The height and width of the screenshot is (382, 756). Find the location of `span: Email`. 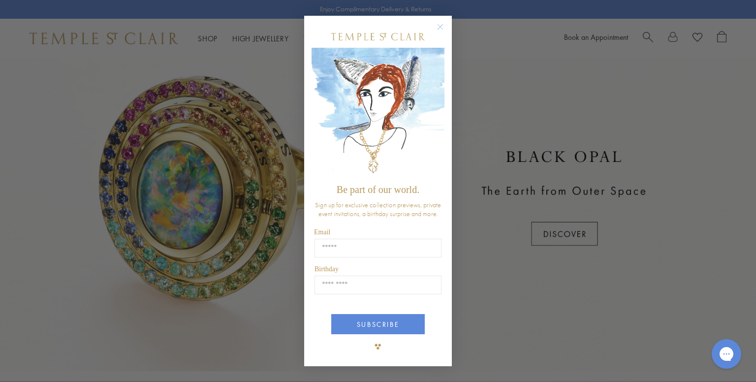

span: Email is located at coordinates (322, 232).